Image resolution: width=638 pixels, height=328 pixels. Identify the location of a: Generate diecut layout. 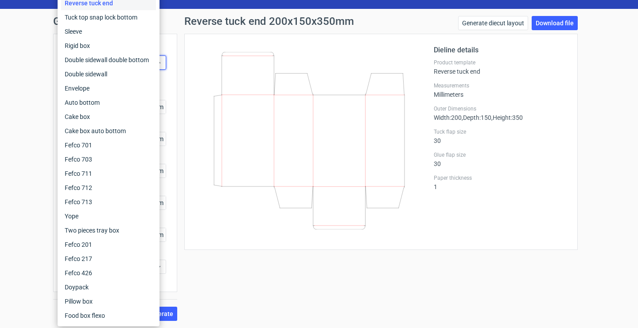
(493, 23).